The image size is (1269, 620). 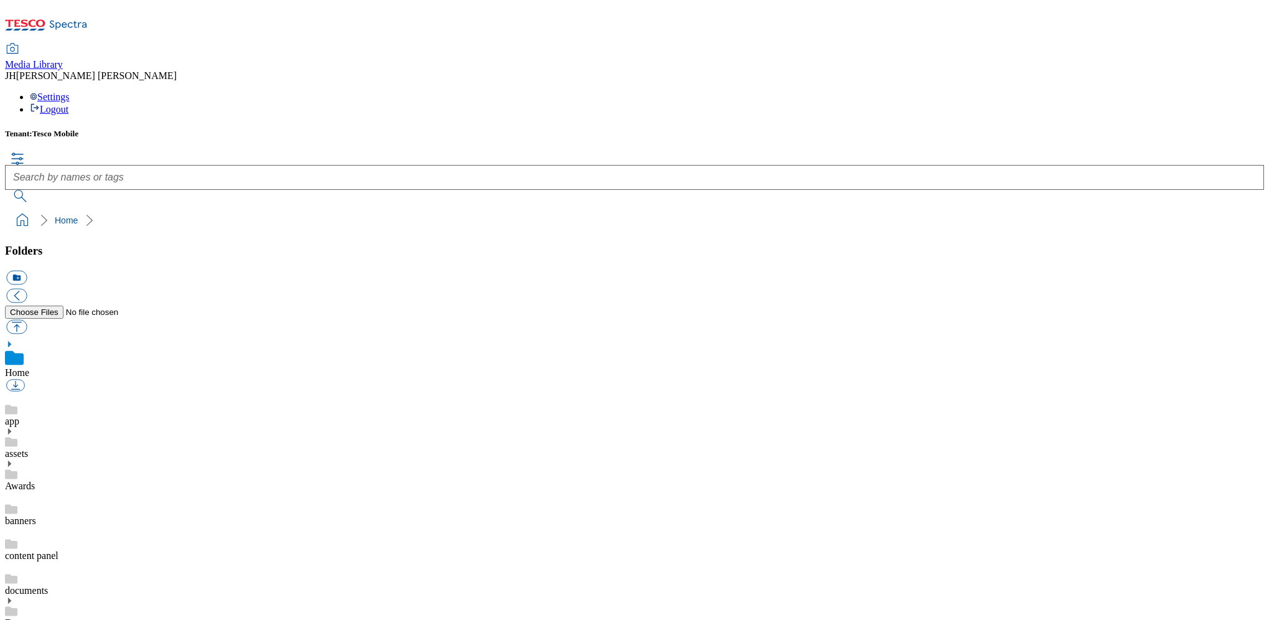 What do you see at coordinates (635, 134) in the screenshot?
I see `h5: Tenant:` at bounding box center [635, 134].